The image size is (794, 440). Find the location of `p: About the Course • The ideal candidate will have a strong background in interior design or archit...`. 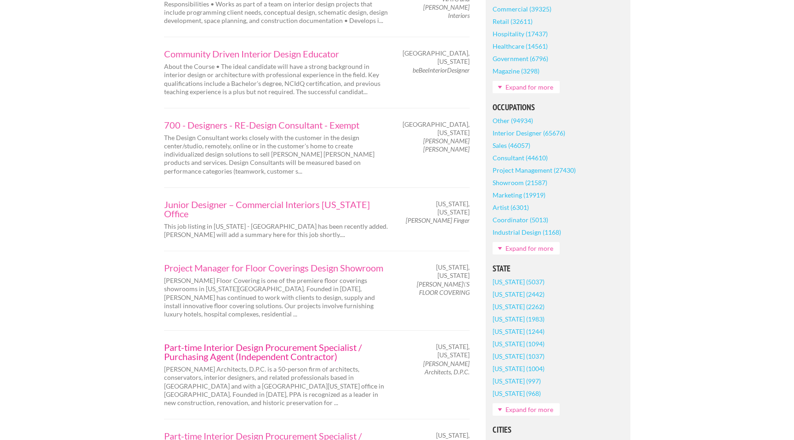

p: About the Course • The ideal candidate will have a strong background in interior design or archit... is located at coordinates (277, 79).